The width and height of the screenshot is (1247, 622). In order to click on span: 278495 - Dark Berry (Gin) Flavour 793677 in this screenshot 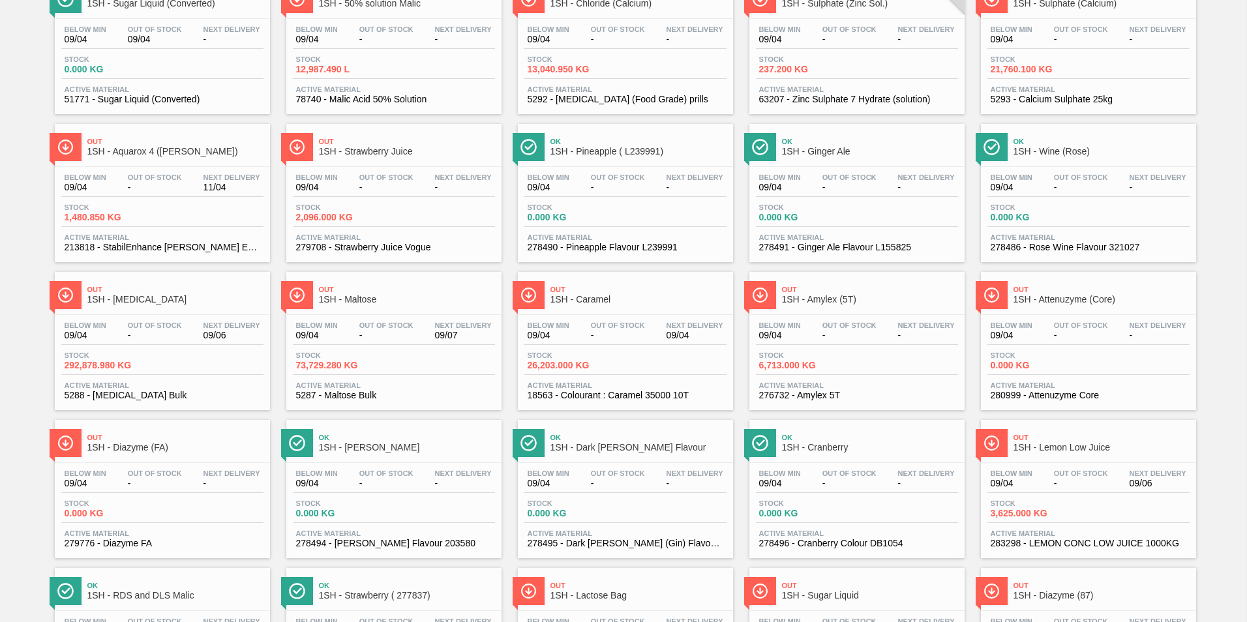, I will do `click(626, 543)`.